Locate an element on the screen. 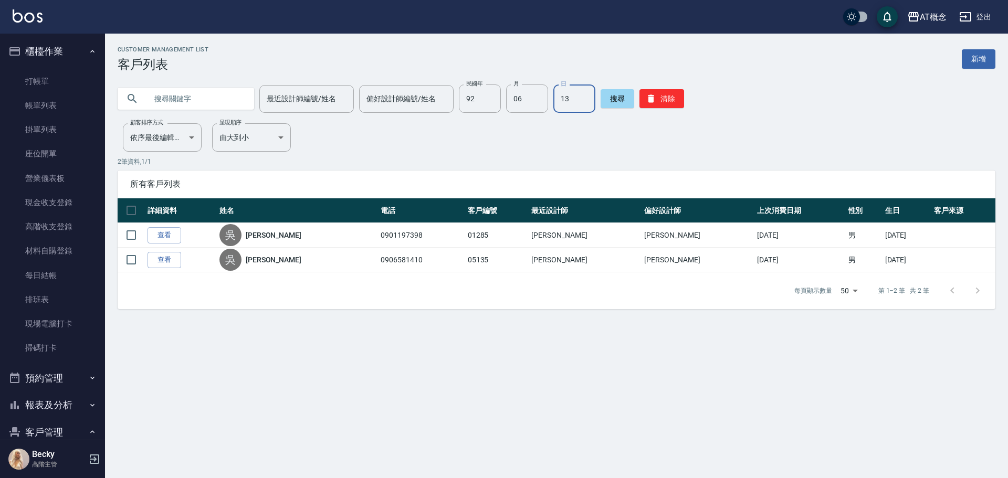 Image resolution: width=1008 pixels, height=478 pixels. th: 客戶來源 is located at coordinates (964, 211).